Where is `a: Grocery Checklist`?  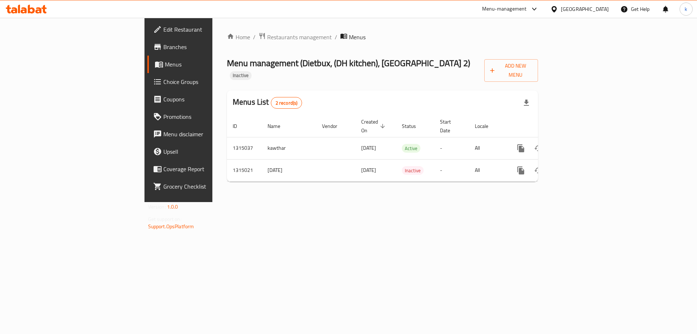
a: Grocery Checklist is located at coordinates (204, 186).